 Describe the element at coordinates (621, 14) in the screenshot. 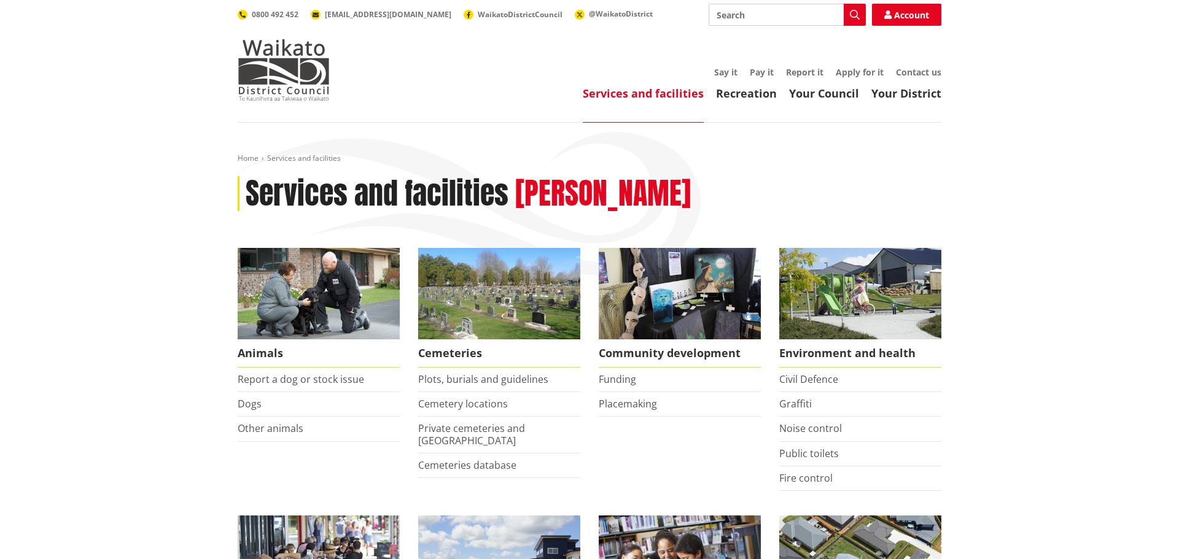

I see `span: @WaikatoDistrict` at that location.